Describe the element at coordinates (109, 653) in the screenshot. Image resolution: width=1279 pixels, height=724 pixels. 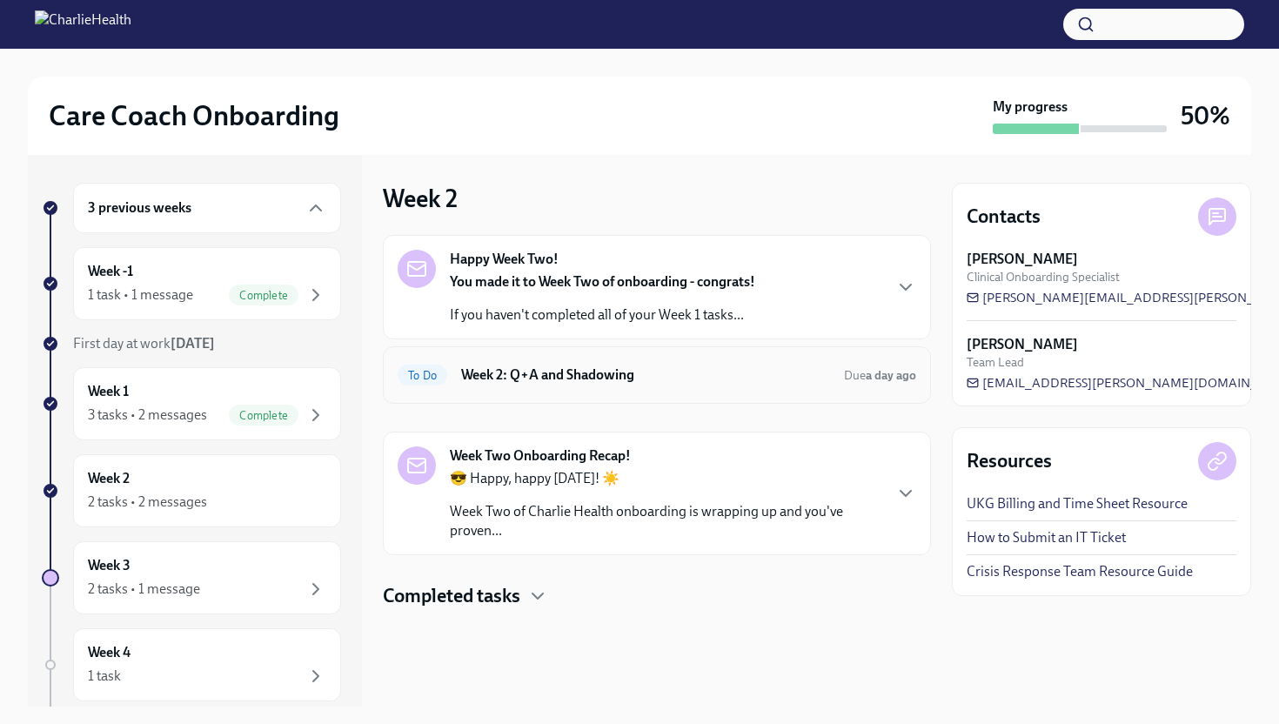
I see `h6: Week 4` at that location.